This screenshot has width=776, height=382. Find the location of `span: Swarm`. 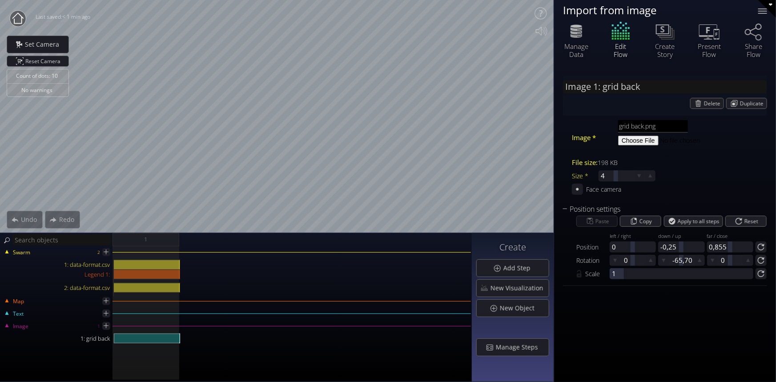

span: Swarm is located at coordinates (21, 253).